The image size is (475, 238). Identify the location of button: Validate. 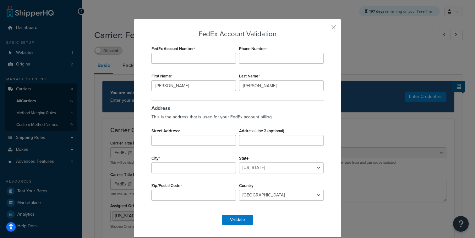
(238, 219).